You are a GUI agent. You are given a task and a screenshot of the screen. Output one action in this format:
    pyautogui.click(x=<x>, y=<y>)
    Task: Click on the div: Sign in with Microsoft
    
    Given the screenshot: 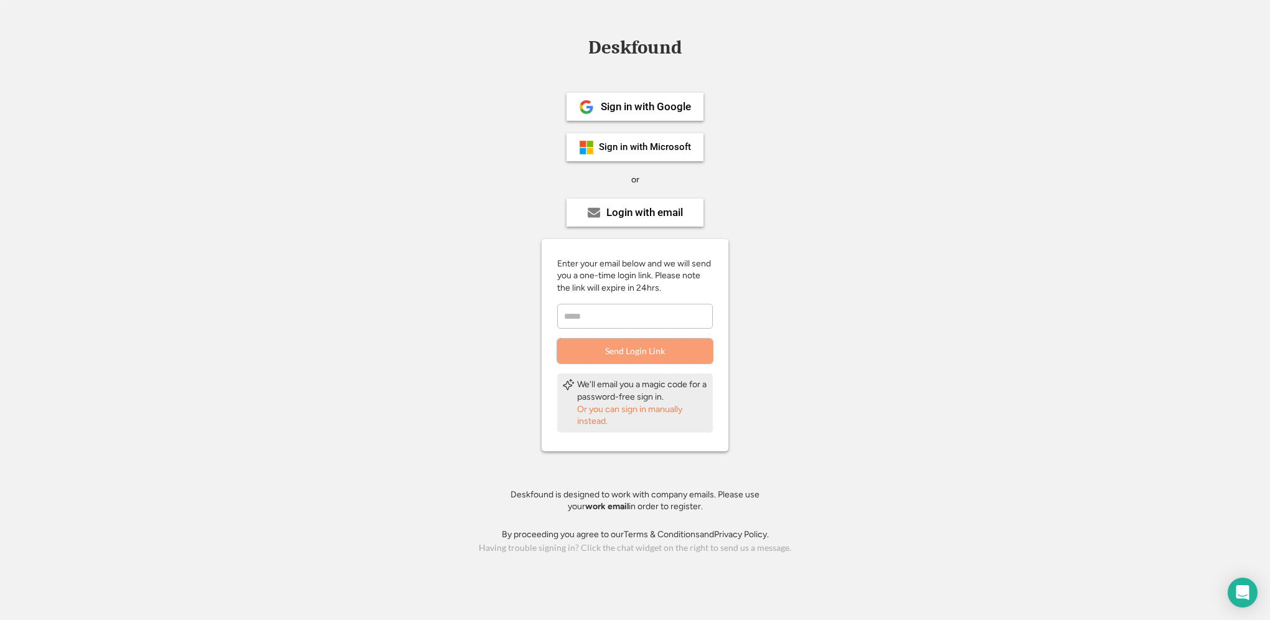 What is the action you would take?
    pyautogui.click(x=645, y=147)
    